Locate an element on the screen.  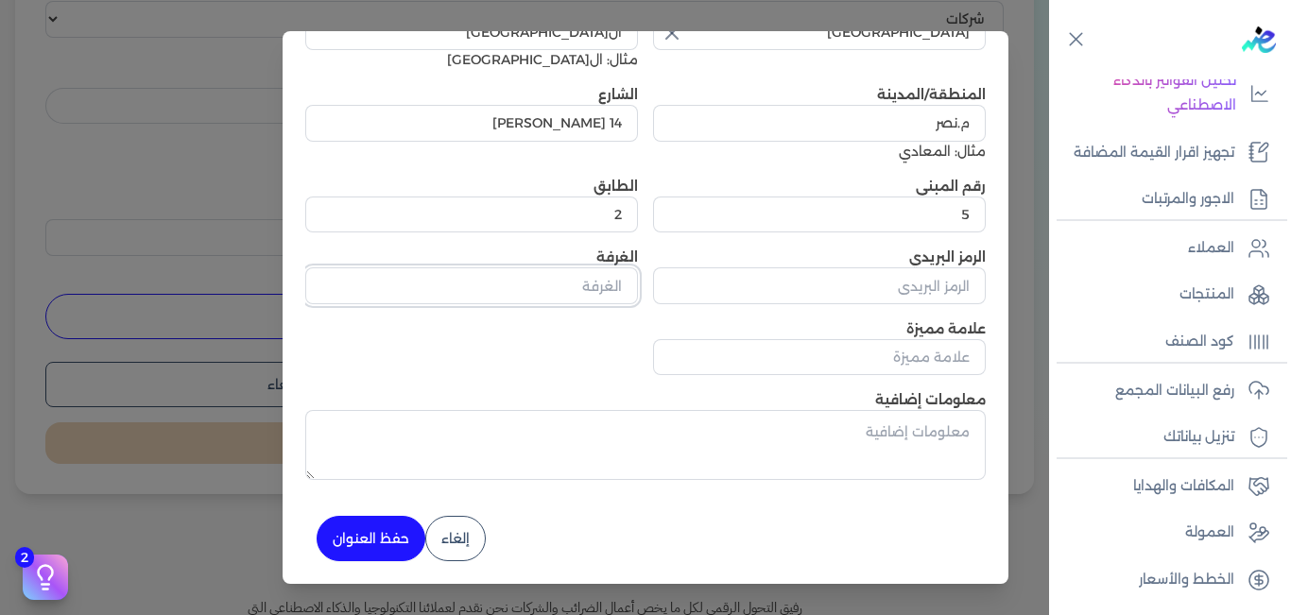
p: العمولة is located at coordinates (1209, 533).